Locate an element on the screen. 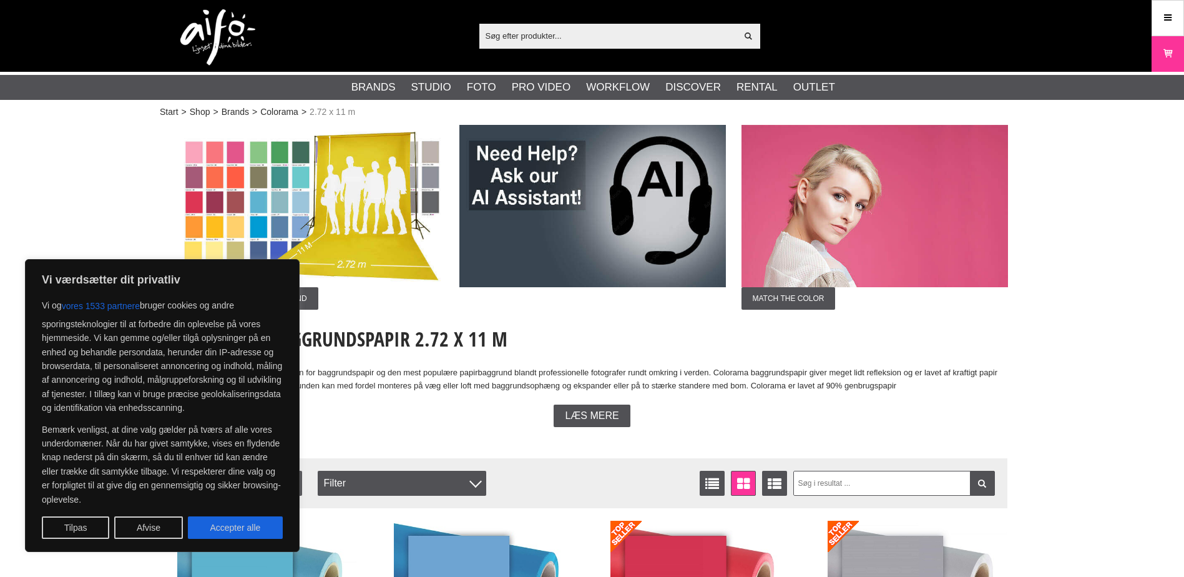  p: Colorama er verdensledende inden for baggrundspapir og den mest populære papirbaggrund blandt pro... is located at coordinates (592, 379).